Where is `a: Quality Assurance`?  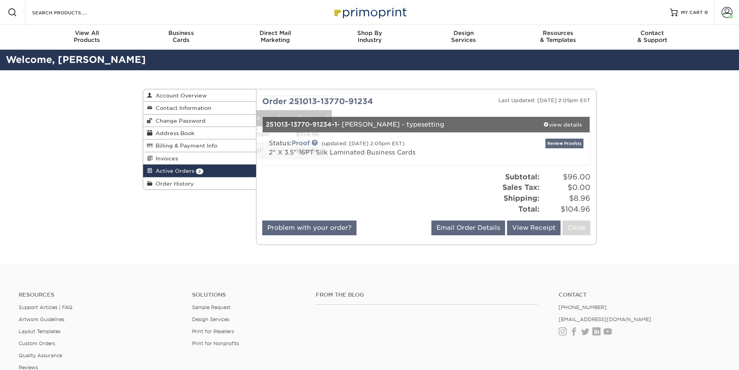 a: Quality Assurance is located at coordinates (40, 355).